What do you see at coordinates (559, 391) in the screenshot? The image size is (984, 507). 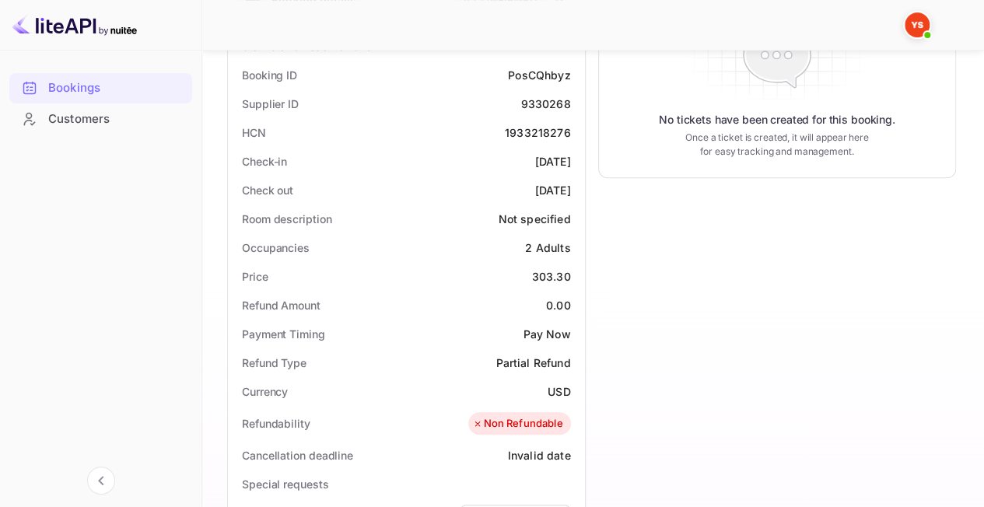 I see `div: USD` at bounding box center [559, 391].